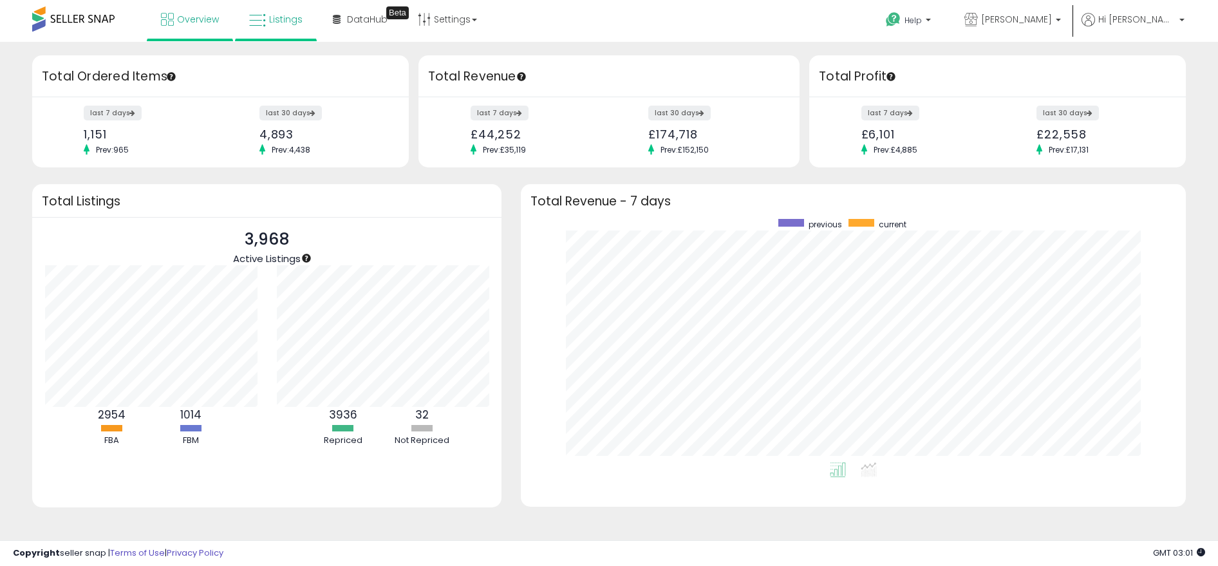 The width and height of the screenshot is (1218, 566). I want to click on div: seller snap | |, so click(118, 553).